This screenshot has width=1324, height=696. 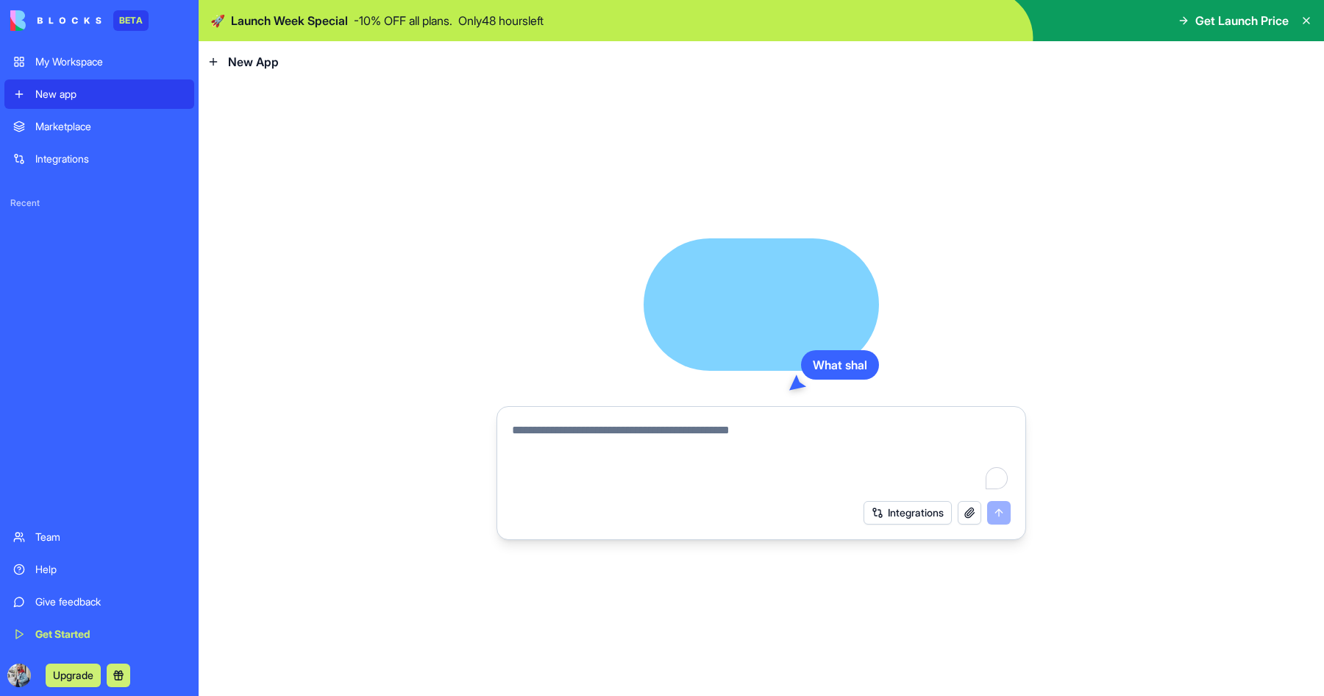 What do you see at coordinates (73, 674) in the screenshot?
I see `a: Upgrade` at bounding box center [73, 674].